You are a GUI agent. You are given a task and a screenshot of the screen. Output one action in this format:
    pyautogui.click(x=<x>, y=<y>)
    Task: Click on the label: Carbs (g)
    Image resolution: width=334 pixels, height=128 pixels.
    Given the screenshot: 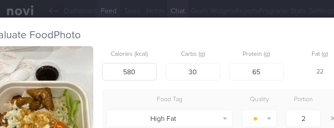 What is the action you would take?
    pyautogui.click(x=193, y=54)
    